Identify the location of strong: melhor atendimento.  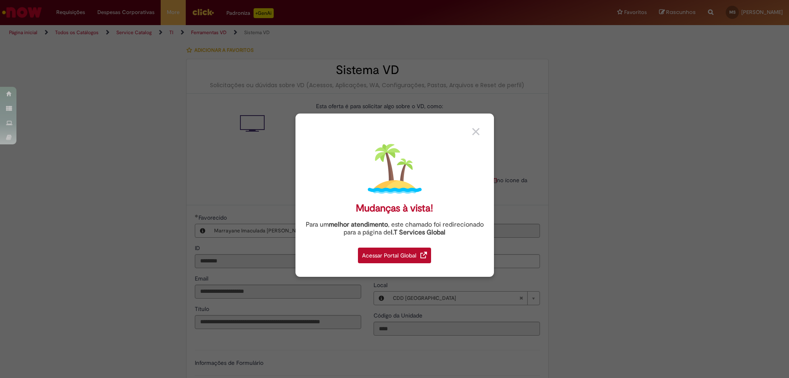
(358, 224).